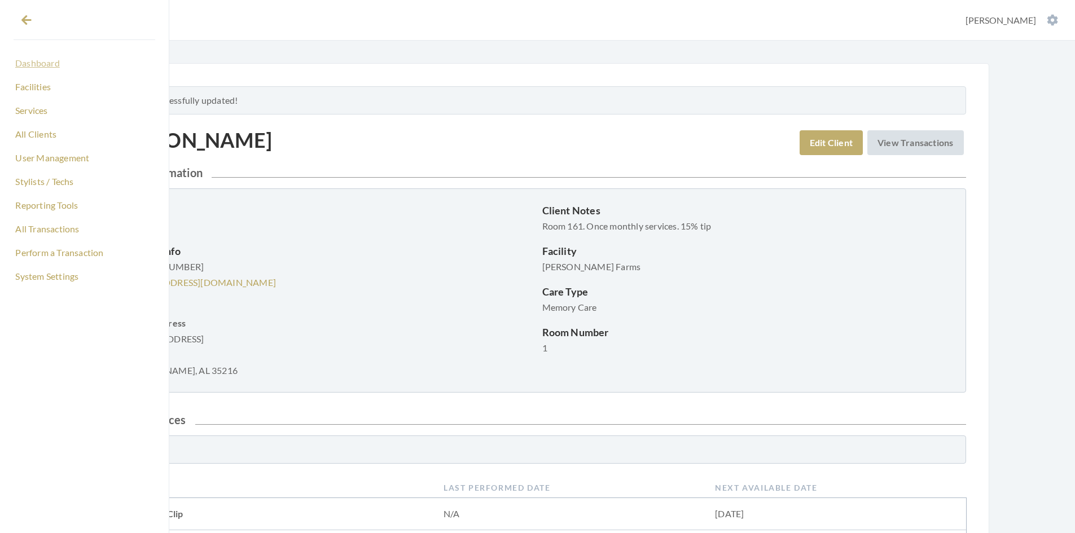 The width and height of the screenshot is (1075, 533). What do you see at coordinates (835, 488) in the screenshot?
I see `th: Next Available Date` at bounding box center [835, 488].